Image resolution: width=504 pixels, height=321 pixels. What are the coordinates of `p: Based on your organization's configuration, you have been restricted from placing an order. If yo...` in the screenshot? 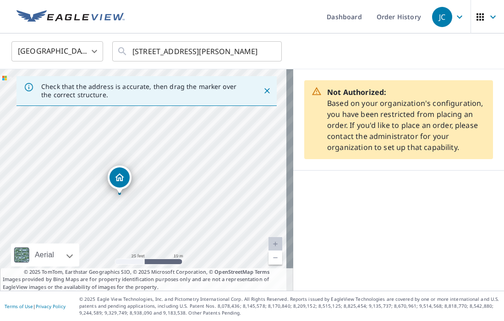 It's located at (406, 120).